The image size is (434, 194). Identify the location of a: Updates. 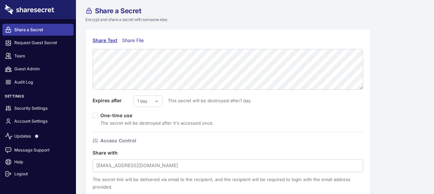
(38, 136).